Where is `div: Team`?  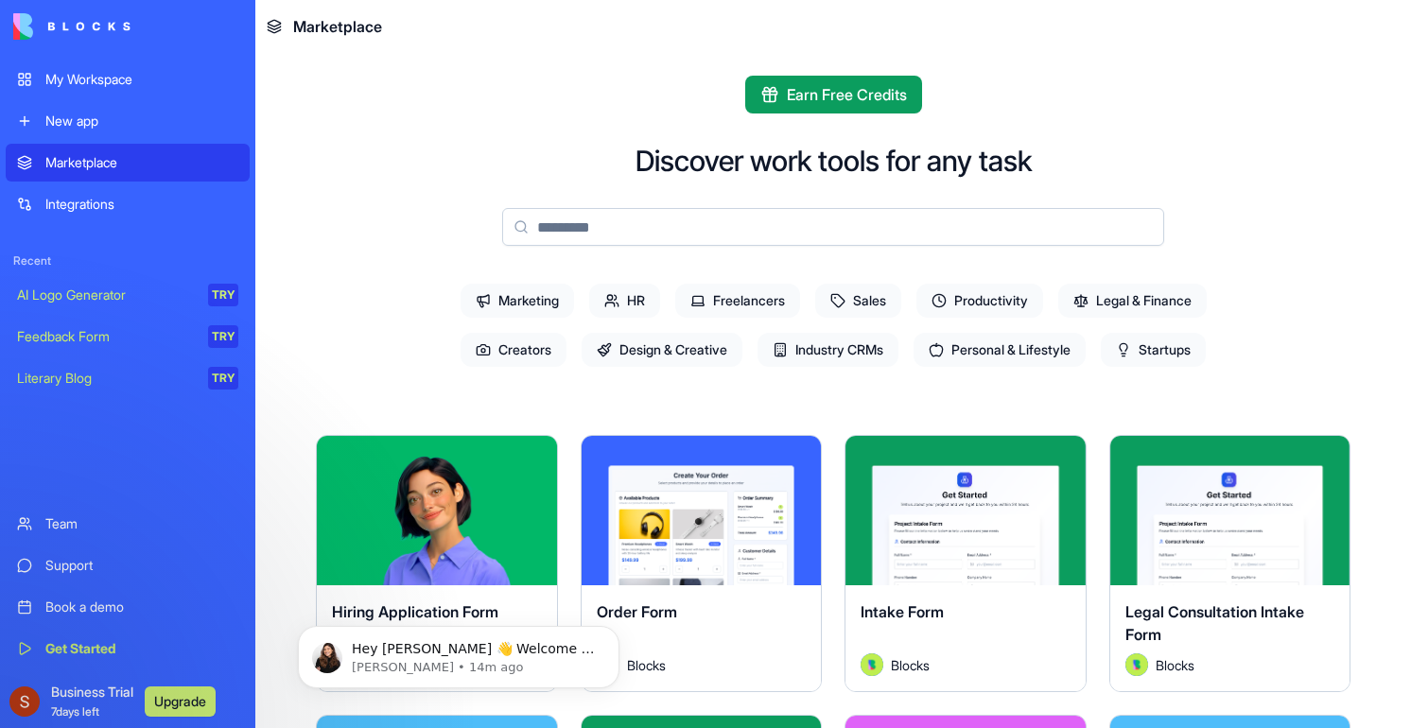 div: Team is located at coordinates (142, 524).